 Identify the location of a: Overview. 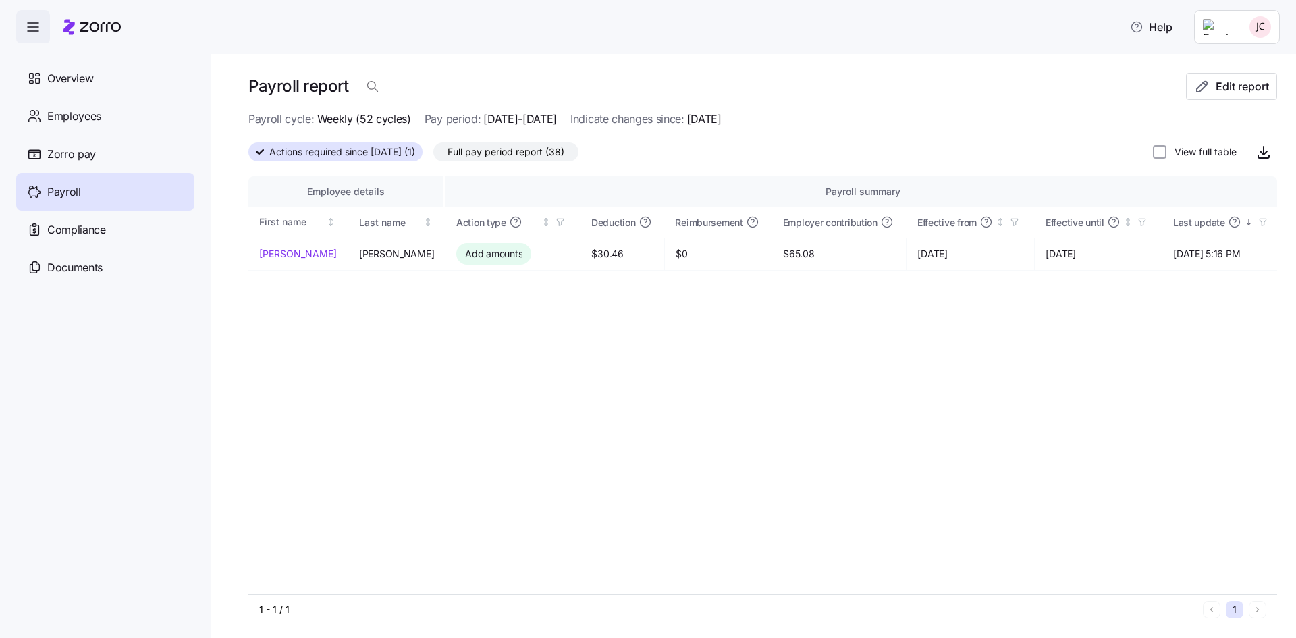
(105, 78).